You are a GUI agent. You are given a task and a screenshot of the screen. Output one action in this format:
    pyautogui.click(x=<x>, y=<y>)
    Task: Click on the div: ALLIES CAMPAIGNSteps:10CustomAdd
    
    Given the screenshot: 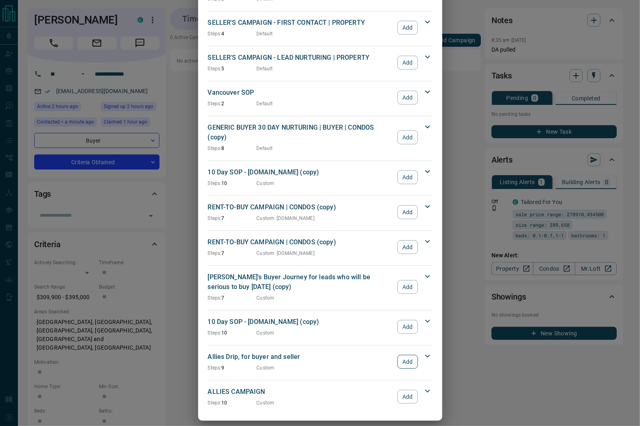 What is the action you would take?
    pyautogui.click(x=320, y=397)
    